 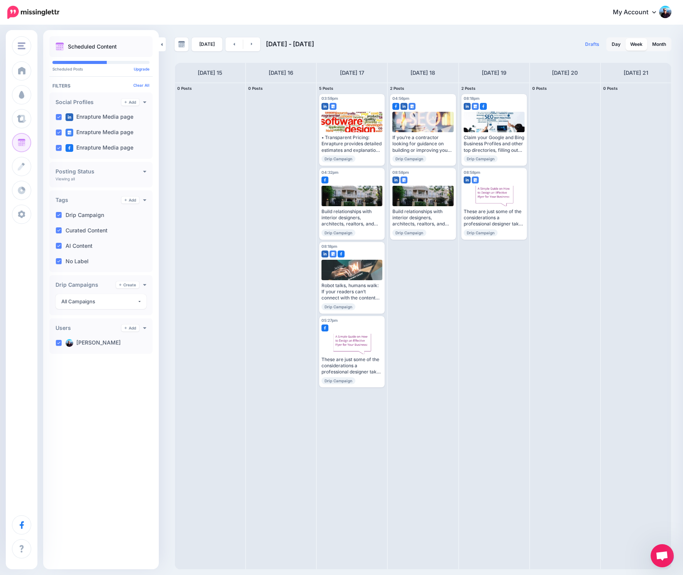 What do you see at coordinates (616, 44) in the screenshot?
I see `a: Day` at bounding box center [616, 44].